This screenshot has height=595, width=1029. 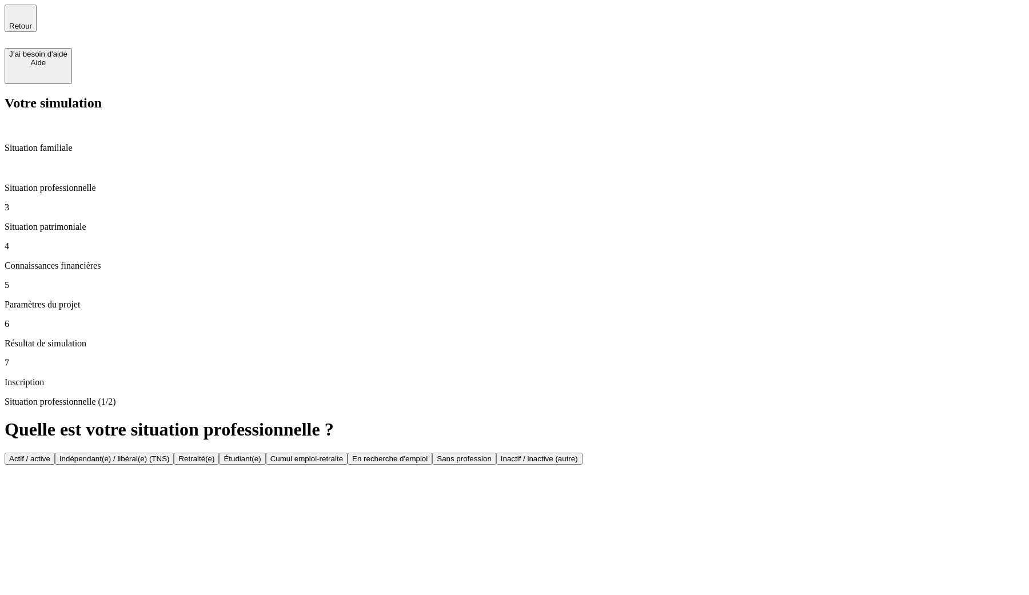 What do you see at coordinates (515, 188) in the screenshot?
I see `p: Situation professionnelle` at bounding box center [515, 188].